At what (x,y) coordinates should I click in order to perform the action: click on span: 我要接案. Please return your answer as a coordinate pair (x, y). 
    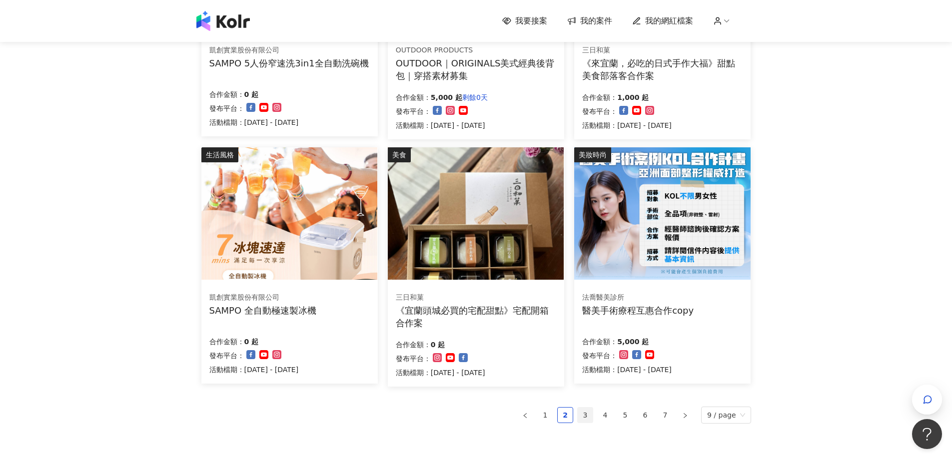
    Looking at the image, I should click on (531, 21).